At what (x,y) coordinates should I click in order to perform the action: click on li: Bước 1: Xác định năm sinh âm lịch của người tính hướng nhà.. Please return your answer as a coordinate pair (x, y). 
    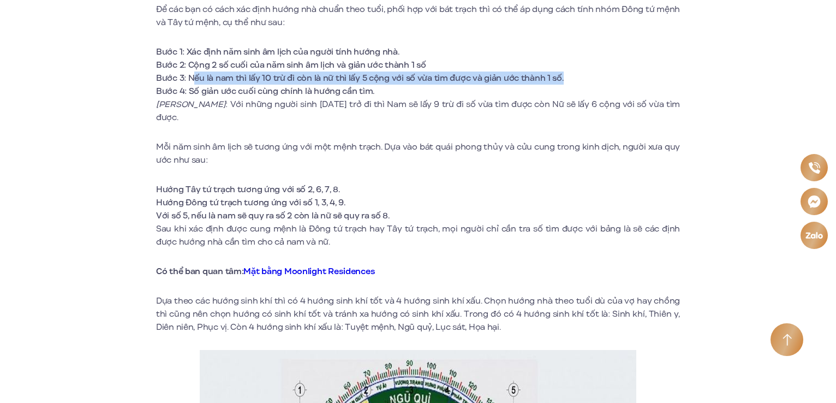
    Looking at the image, I should click on (418, 52).